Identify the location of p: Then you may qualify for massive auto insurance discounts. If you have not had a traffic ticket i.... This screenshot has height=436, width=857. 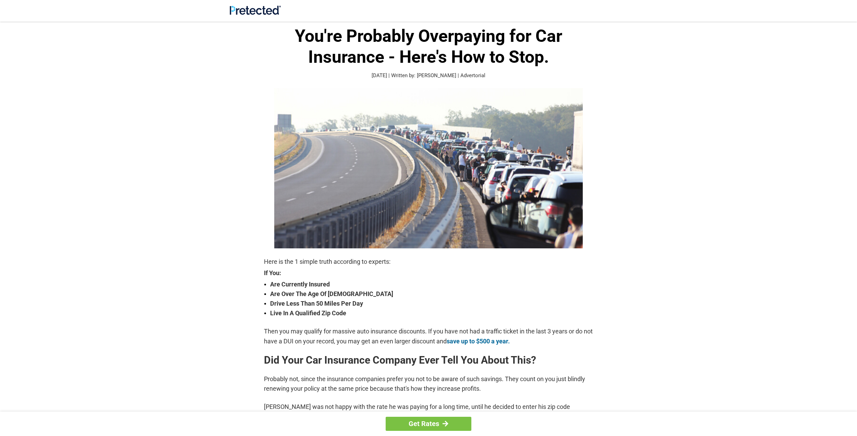
(429, 336).